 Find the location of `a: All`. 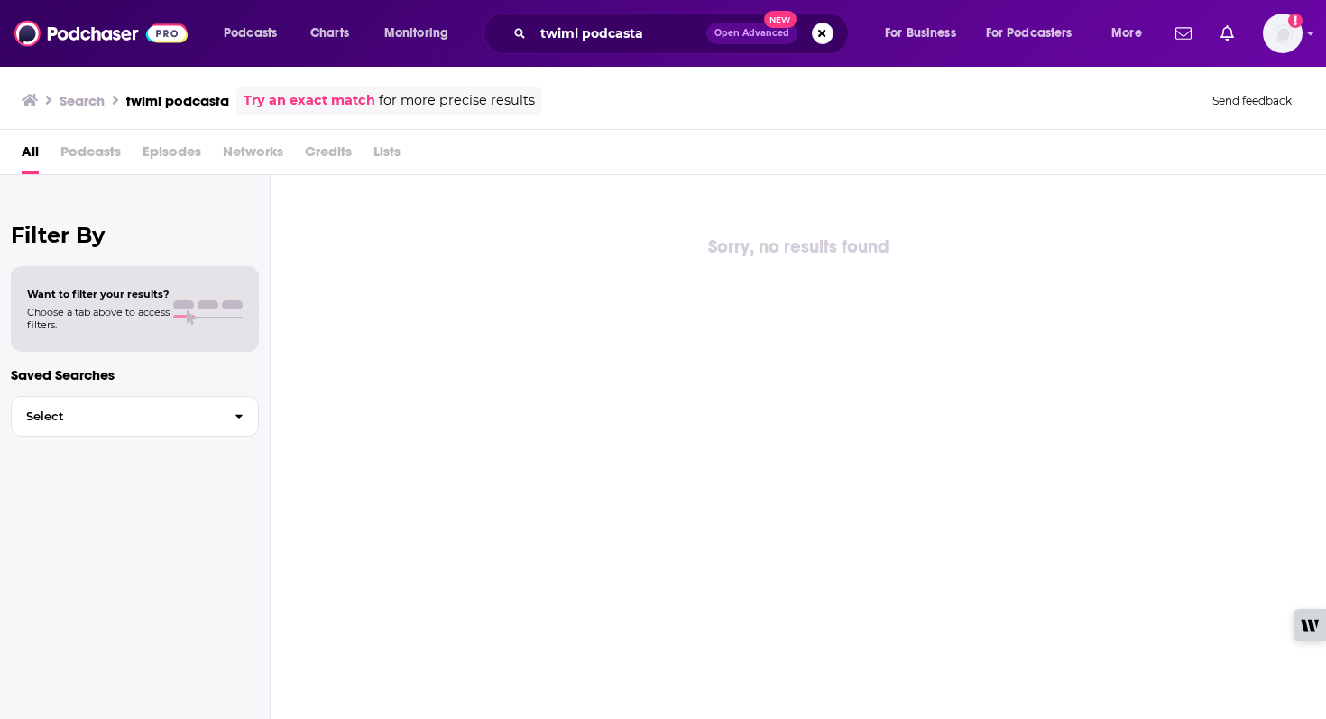

a: All is located at coordinates (30, 155).